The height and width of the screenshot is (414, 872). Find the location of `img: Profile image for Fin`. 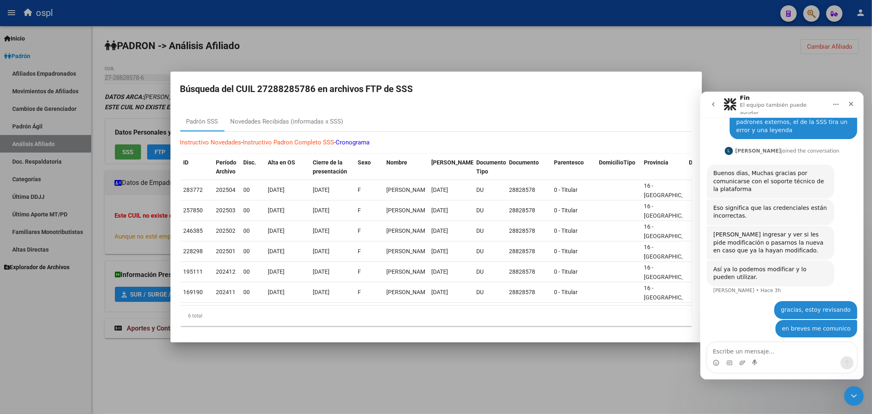

img: Profile image for Fin is located at coordinates (30, 13).